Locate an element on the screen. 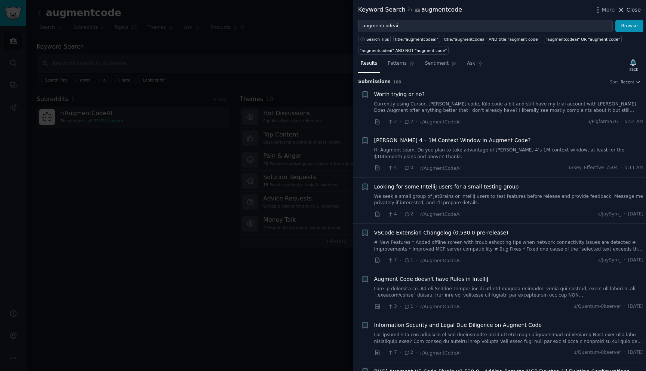 This screenshot has width=646, height=371. span: Results is located at coordinates (369, 64).